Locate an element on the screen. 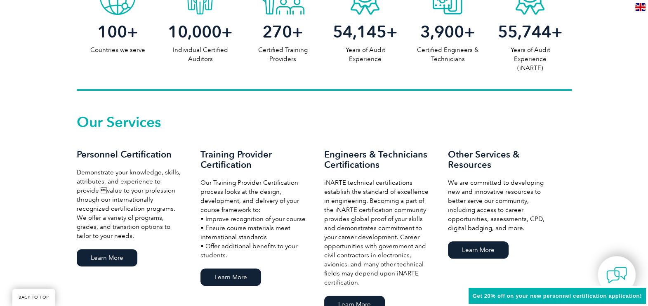 Image resolution: width=648 pixels, height=306 pixels. span: Get 20% off on your new personnel certification application! is located at coordinates (557, 296).